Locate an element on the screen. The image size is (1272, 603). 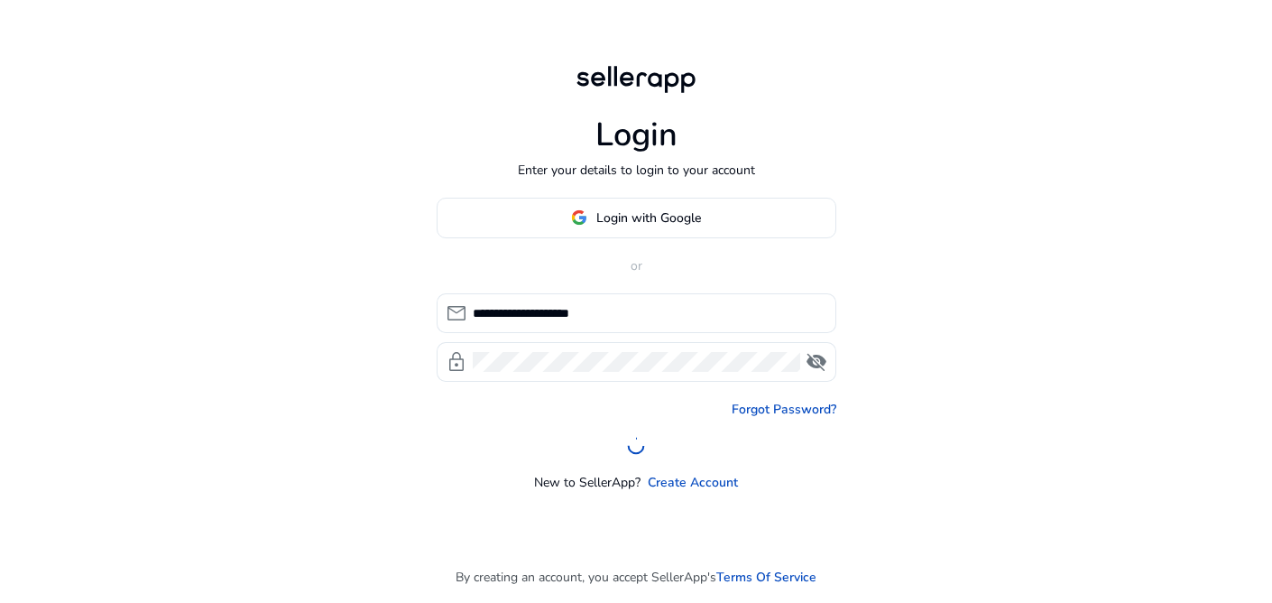
h1: Login is located at coordinates (636, 134).